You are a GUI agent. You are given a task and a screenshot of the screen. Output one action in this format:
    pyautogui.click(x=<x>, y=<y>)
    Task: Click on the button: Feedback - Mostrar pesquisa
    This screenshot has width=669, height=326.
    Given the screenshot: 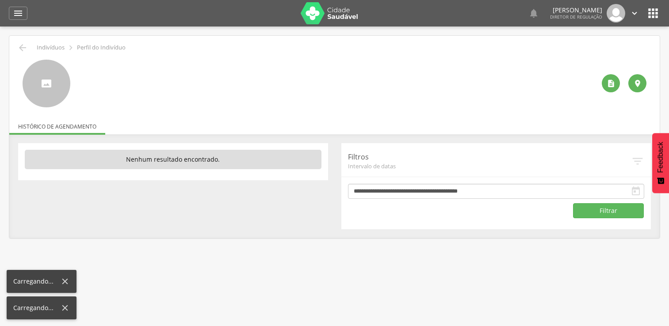 What is the action you would take?
    pyautogui.click(x=661, y=163)
    